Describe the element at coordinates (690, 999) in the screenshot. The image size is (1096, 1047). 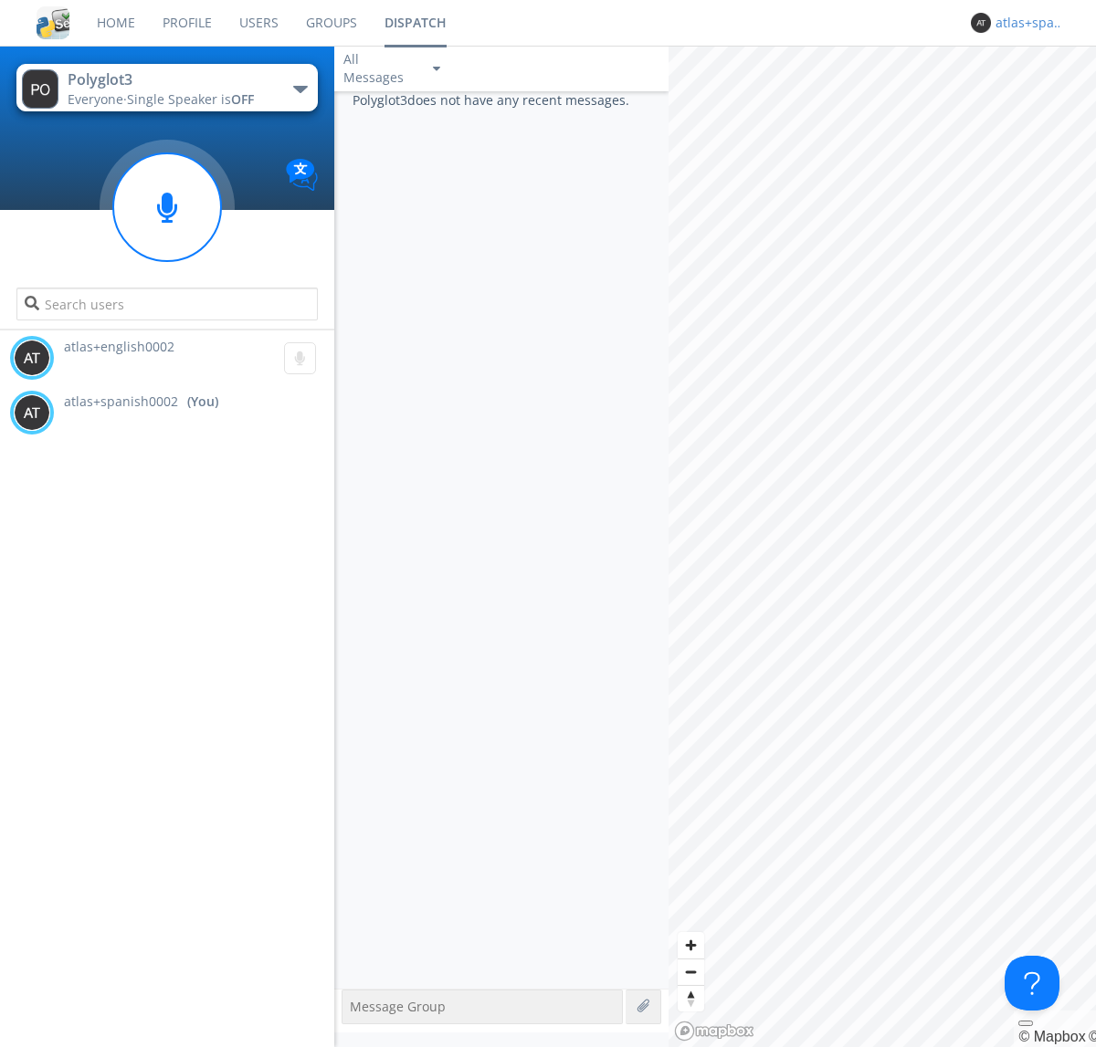
I see `span: Reset bearing to north` at that location.